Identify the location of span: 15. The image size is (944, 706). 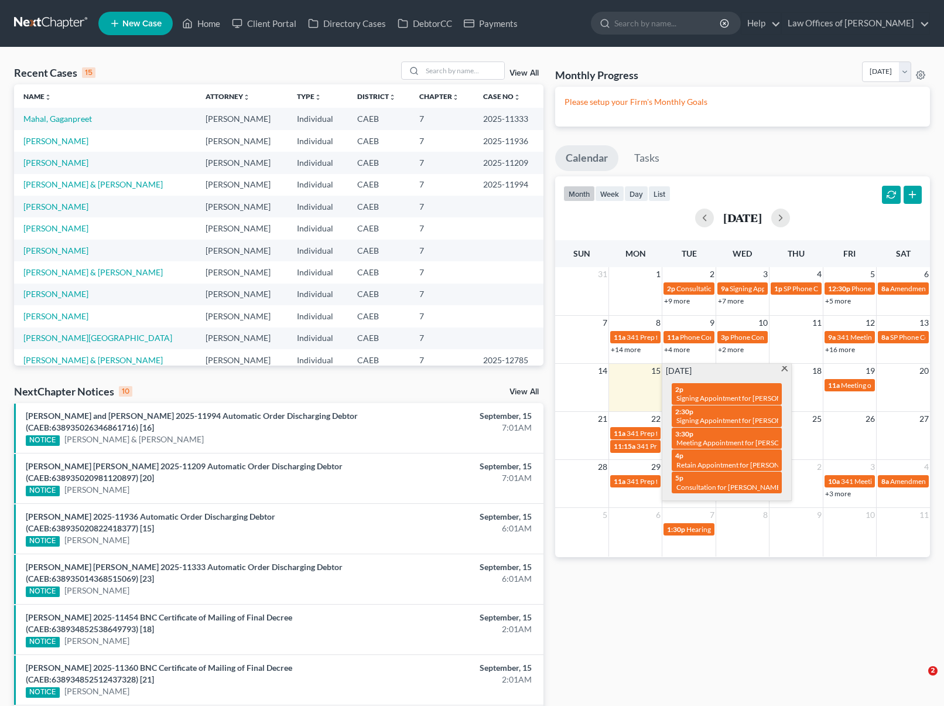
(656, 371).